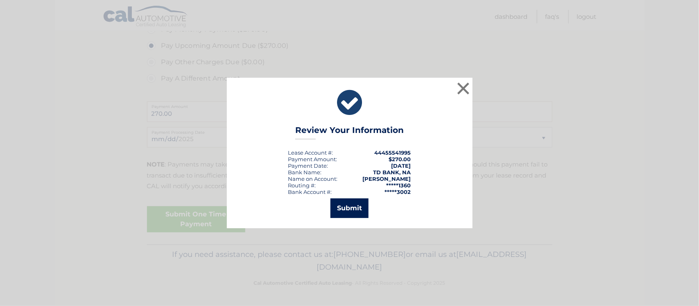  Describe the element at coordinates (313, 179) in the screenshot. I see `div: Name on Account:` at that location.